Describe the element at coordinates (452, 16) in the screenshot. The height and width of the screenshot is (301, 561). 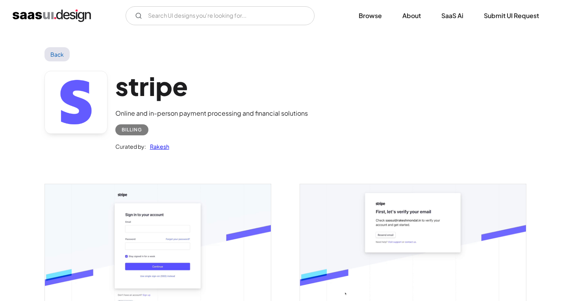
I see `a: SaaS Ai` at that location.